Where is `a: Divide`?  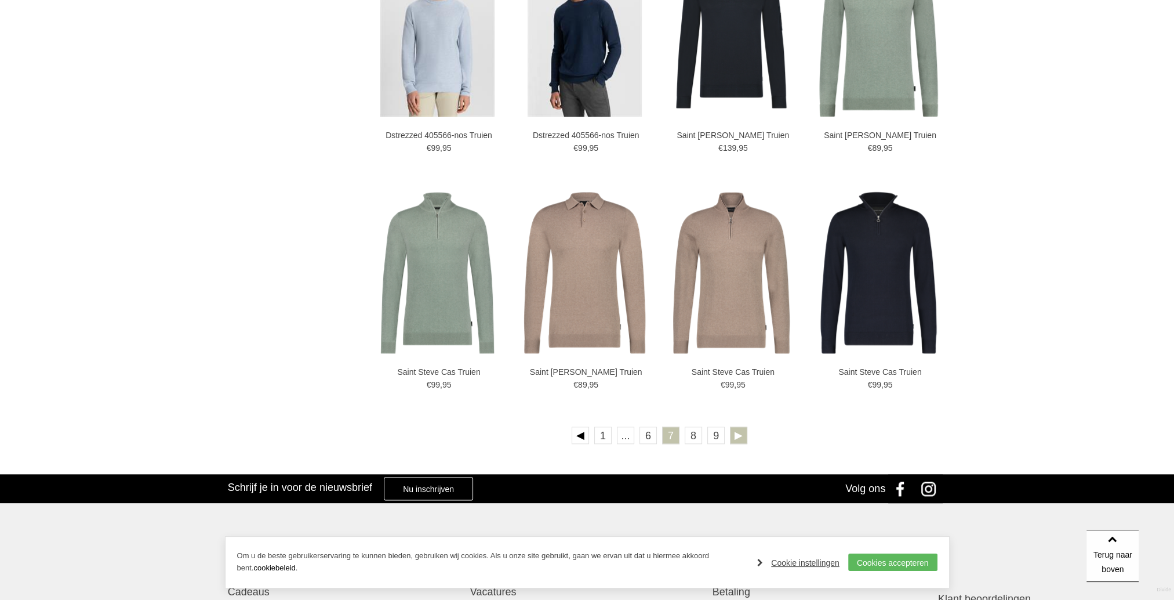
a: Divide is located at coordinates (1164, 589).